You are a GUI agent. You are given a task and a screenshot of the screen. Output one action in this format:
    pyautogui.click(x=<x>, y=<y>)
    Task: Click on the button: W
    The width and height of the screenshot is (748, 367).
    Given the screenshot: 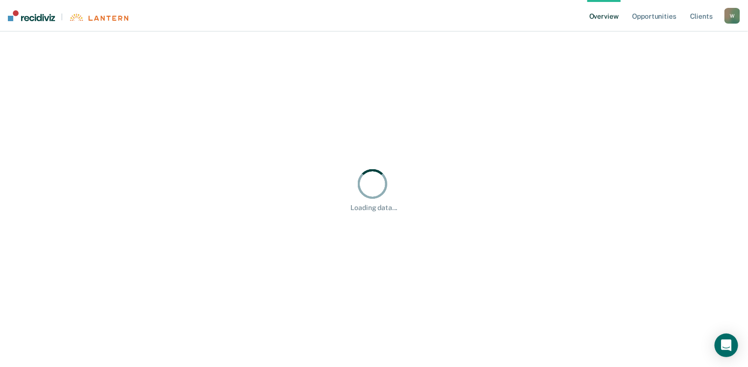 What is the action you would take?
    pyautogui.click(x=733, y=16)
    